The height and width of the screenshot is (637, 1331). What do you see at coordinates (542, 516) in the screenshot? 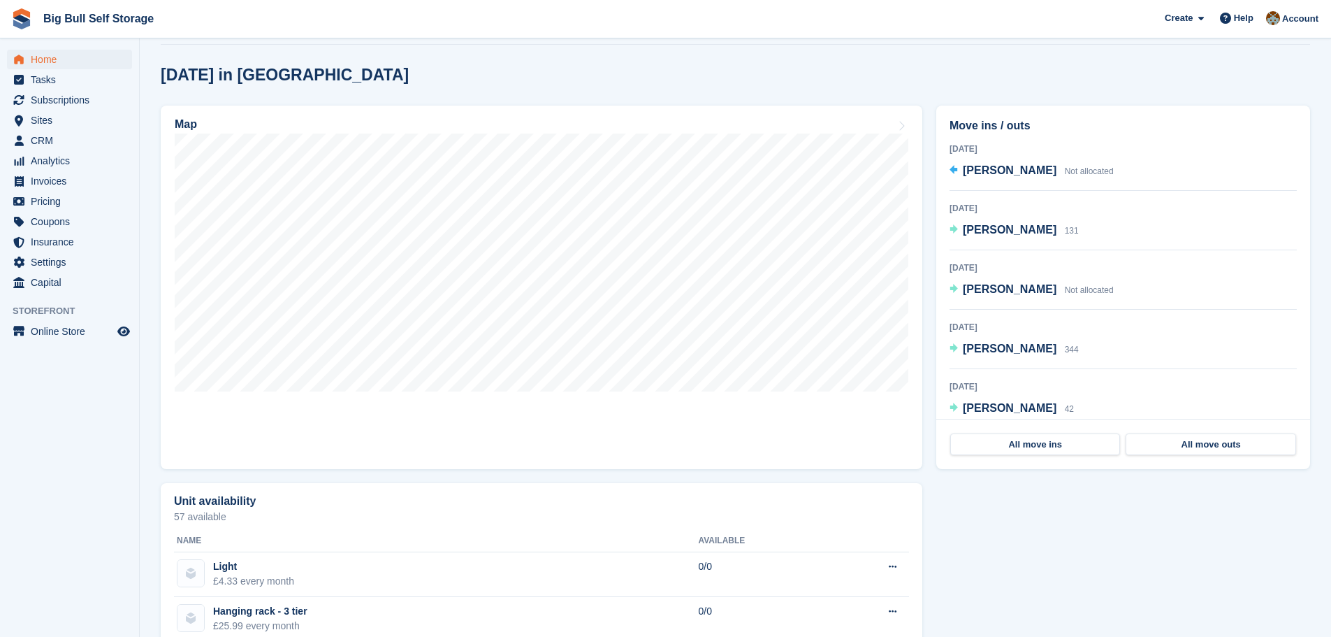
I see `p: 57 available` at bounding box center [542, 516].